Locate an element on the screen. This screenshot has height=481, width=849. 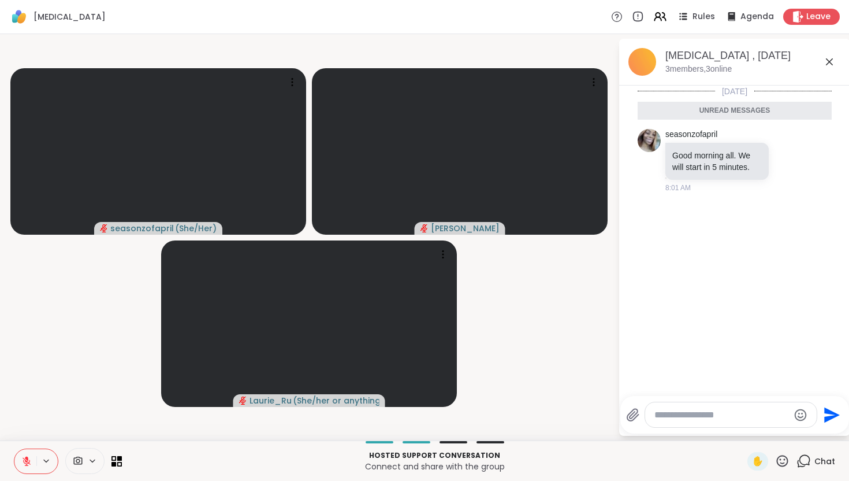
span: seasonzofapril is located at coordinates (142, 228).